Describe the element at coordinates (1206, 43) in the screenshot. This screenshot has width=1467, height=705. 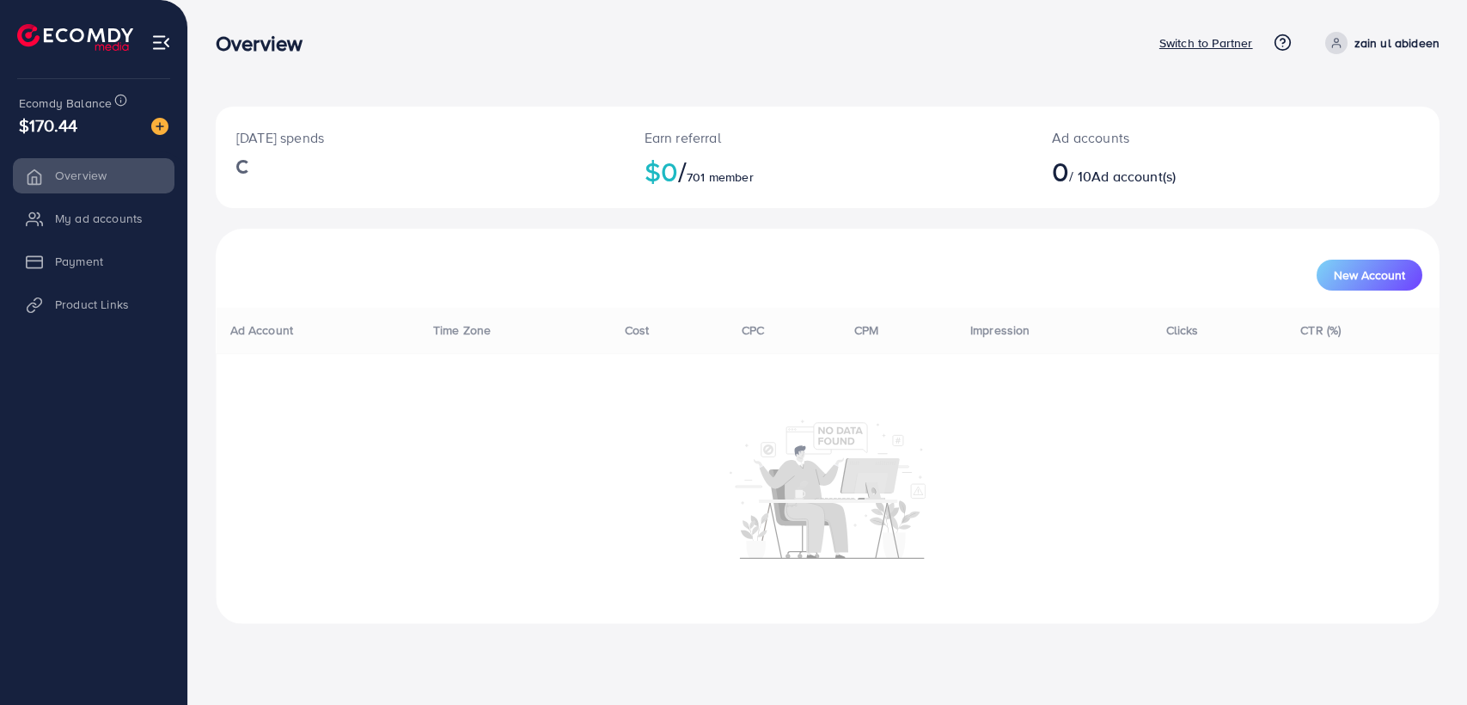
I see `p: Switch to Partner` at that location.